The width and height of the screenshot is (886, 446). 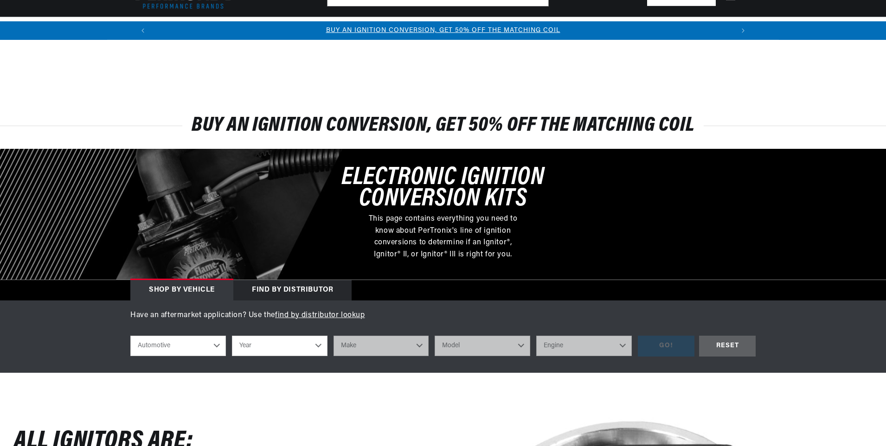 What do you see at coordinates (486, 28) in the screenshot?
I see `summary: Battery Products` at bounding box center [486, 28].